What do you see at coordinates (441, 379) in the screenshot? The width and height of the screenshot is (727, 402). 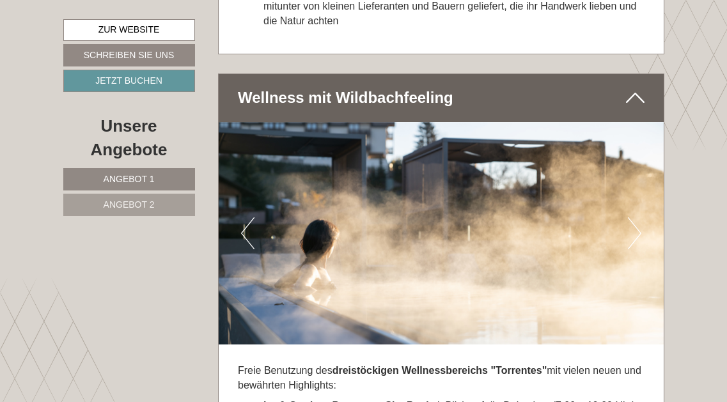 I see `p: Freie Benutzung des mit vielen neuen und bewährten Highlights:` at bounding box center [441, 379].